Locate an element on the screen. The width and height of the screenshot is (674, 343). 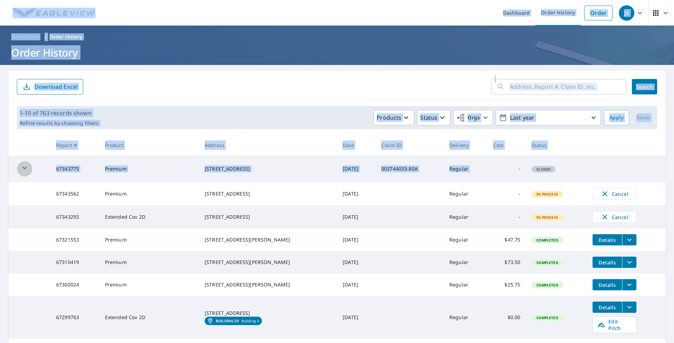
p: Download Excel is located at coordinates (56, 87).